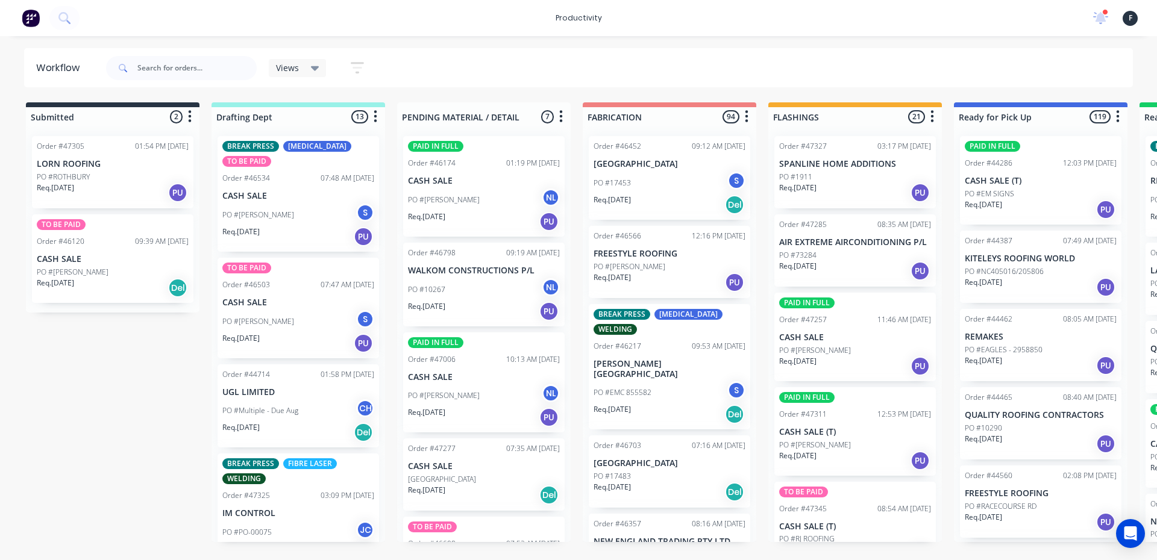 Image resolution: width=1157 pixels, height=560 pixels. Describe the element at coordinates (803, 415) in the screenshot. I see `div: Order #47311` at that location.